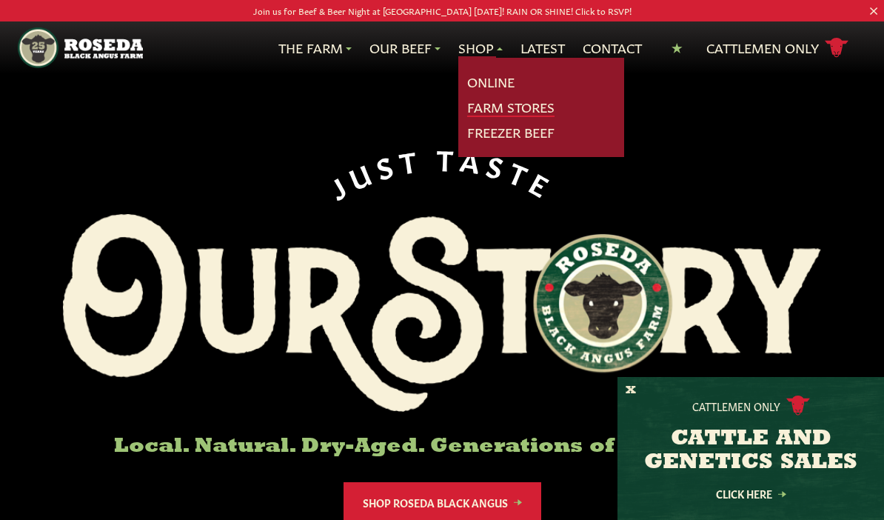 The height and width of the screenshot is (520, 884). I want to click on a: Online, so click(491, 82).